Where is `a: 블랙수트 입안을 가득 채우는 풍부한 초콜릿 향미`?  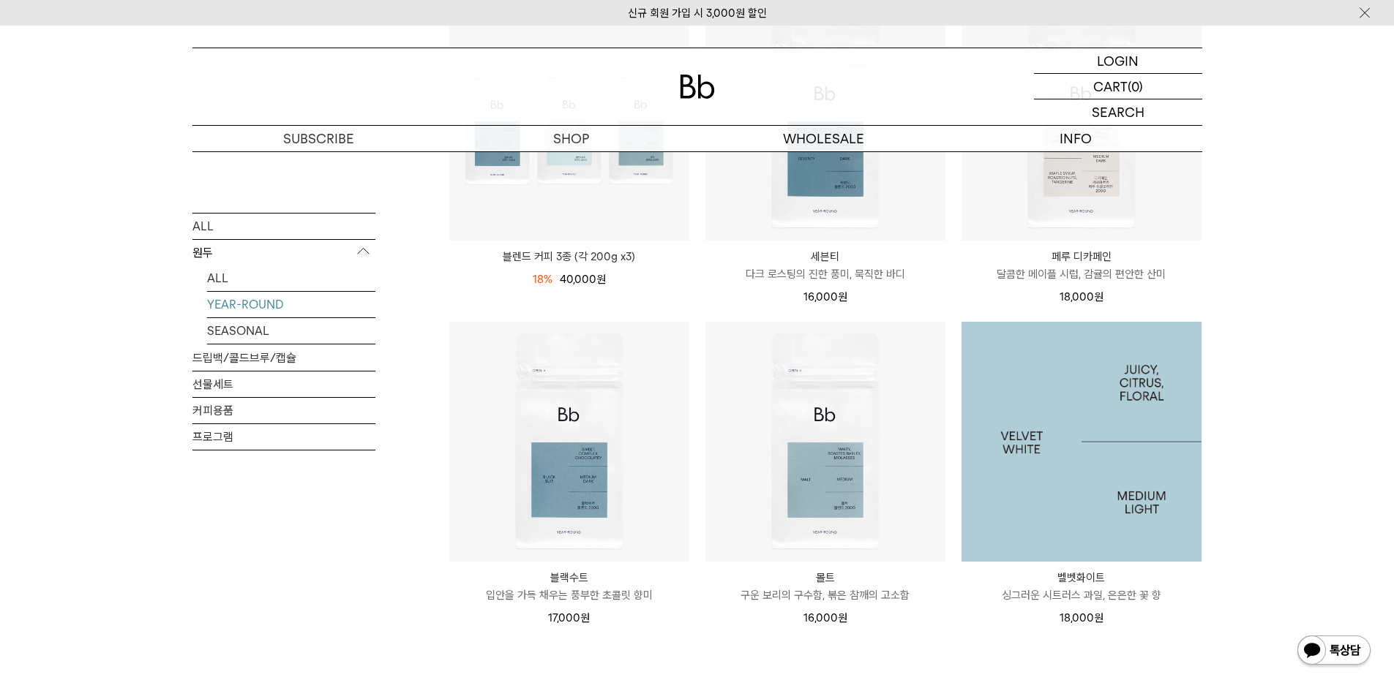 a: 블랙수트 입안을 가득 채우는 풍부한 초콜릿 향미 is located at coordinates (569, 587).